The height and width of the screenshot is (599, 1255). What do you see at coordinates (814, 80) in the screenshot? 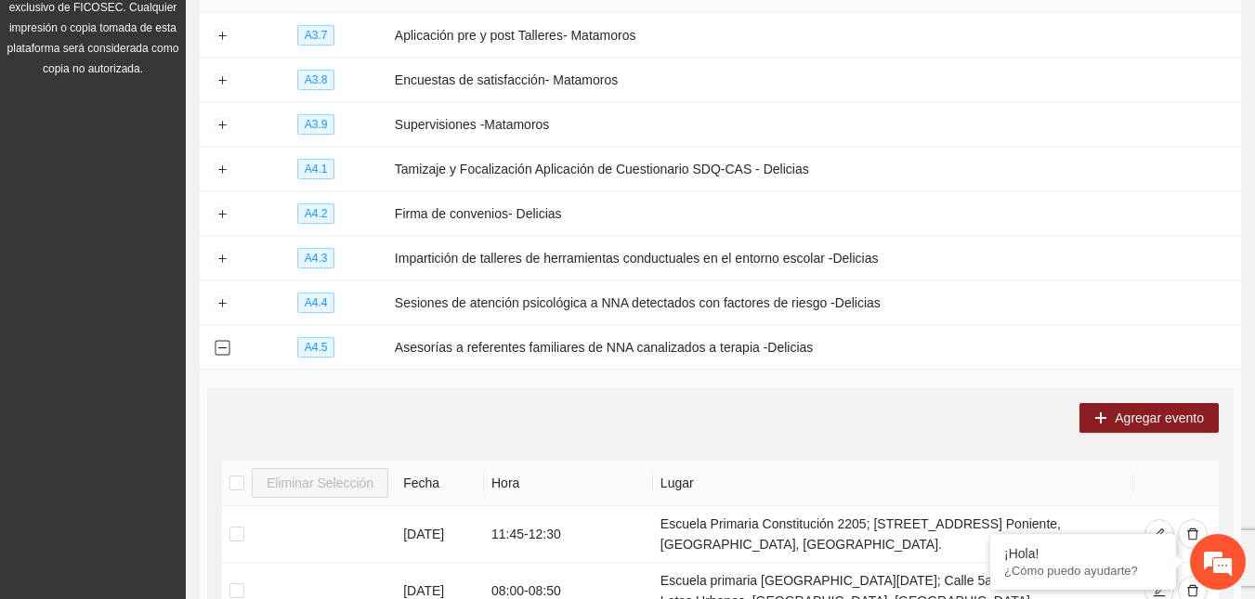
I see `td: Encuestas de satisfacción- Matamoros` at bounding box center [814, 80].